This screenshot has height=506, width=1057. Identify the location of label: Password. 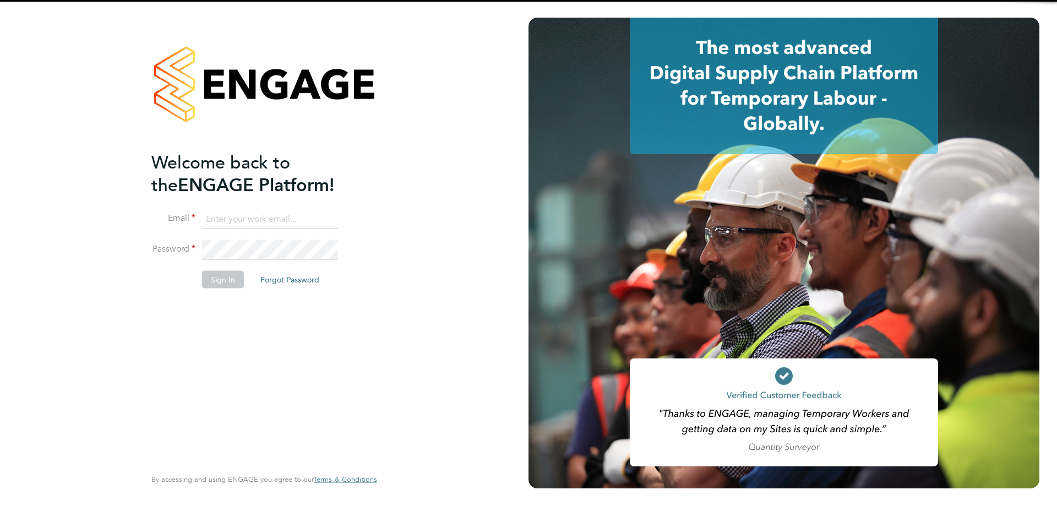
(173, 249).